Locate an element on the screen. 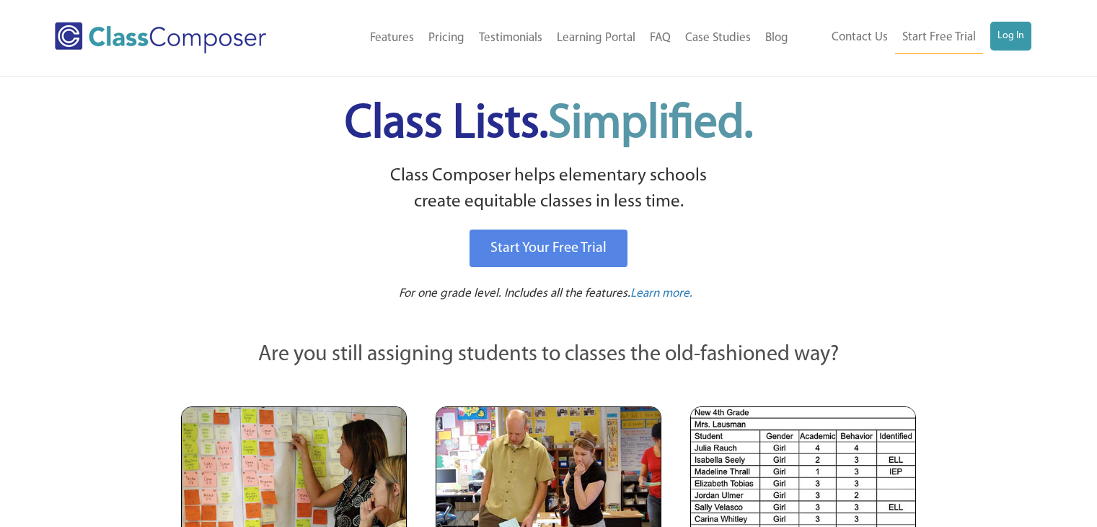 The height and width of the screenshot is (527, 1097). a: Start Free Trial is located at coordinates (939, 38).